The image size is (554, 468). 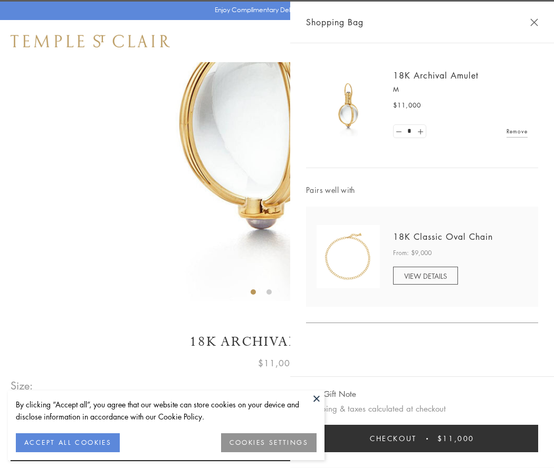 I want to click on span: Pairs well with, so click(x=422, y=190).